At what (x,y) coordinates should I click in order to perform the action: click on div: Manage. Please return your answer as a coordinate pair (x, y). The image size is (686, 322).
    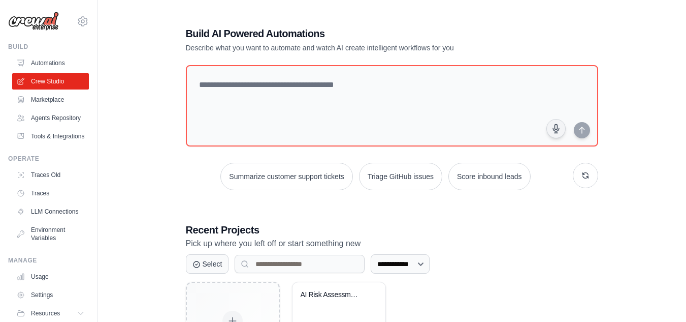
    Looking at the image, I should click on (48, 260).